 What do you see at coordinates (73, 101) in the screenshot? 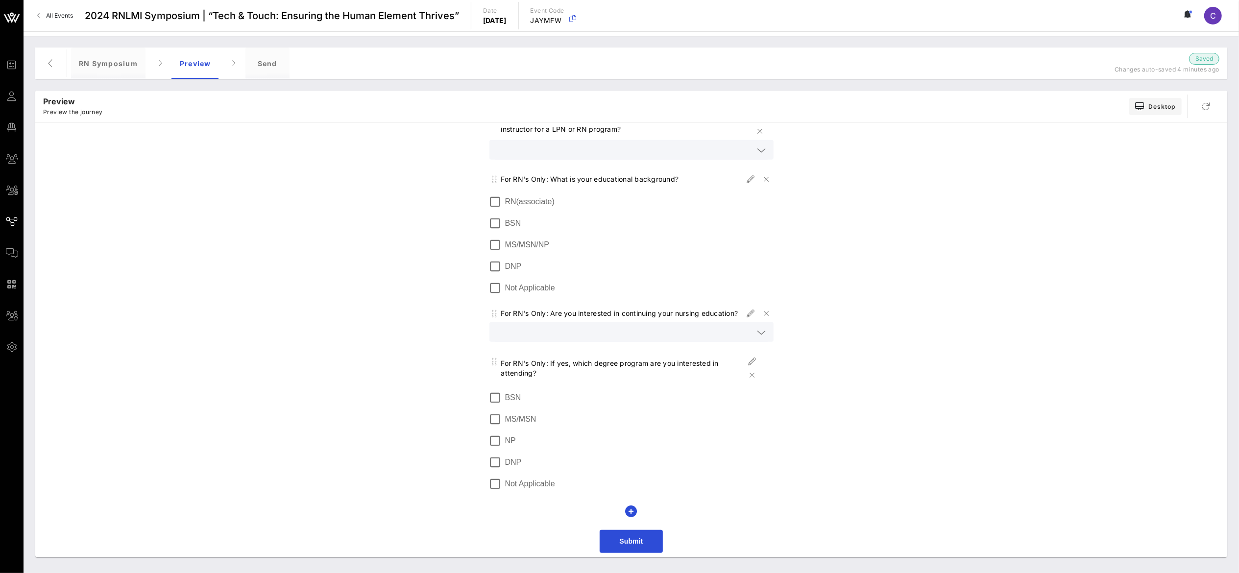
I see `p: Preview` at bounding box center [73, 101].